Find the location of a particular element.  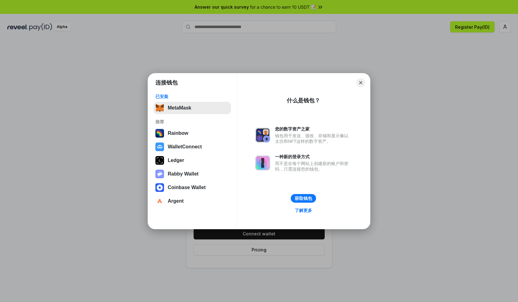

div: Ledger is located at coordinates (176, 160).